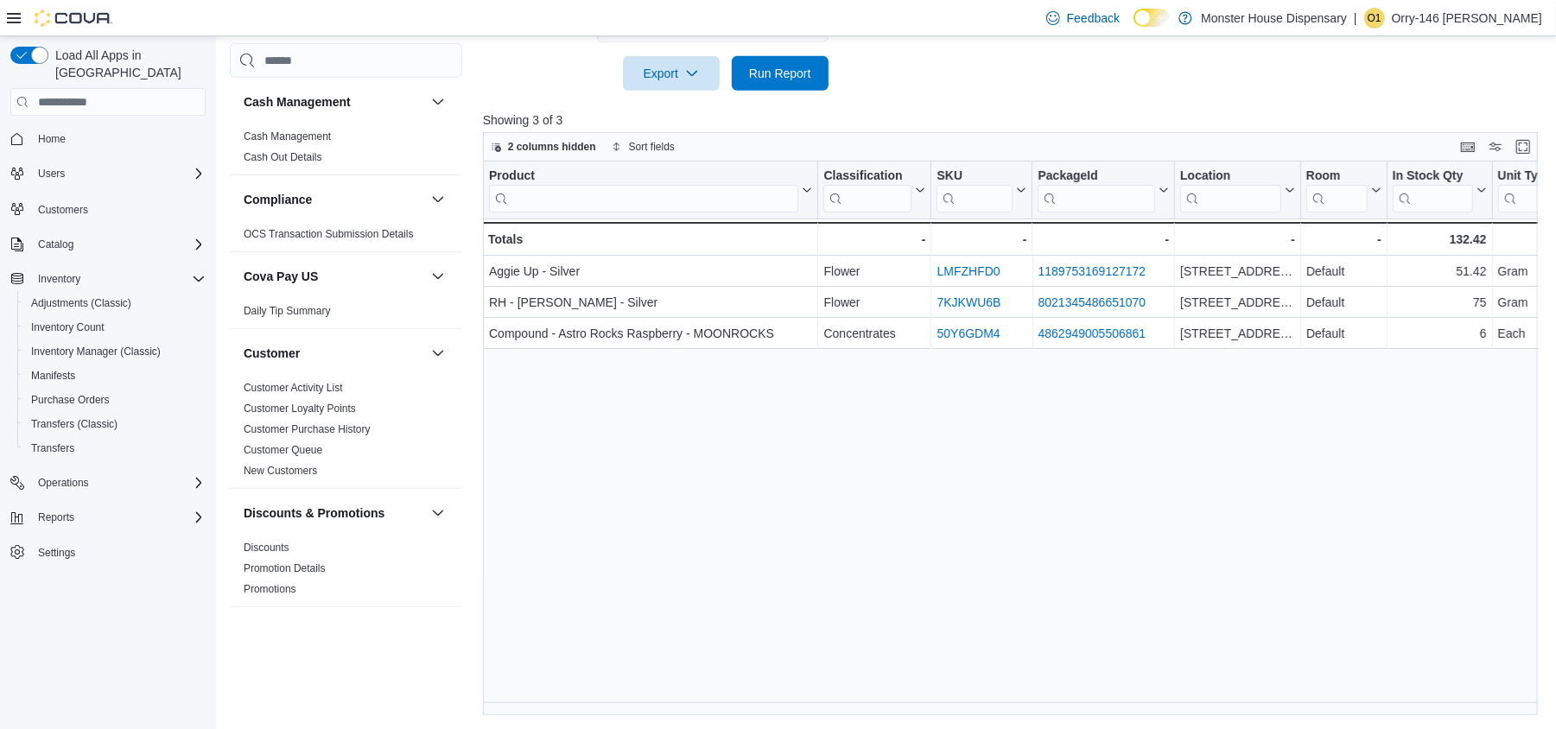 Image resolution: width=1556 pixels, height=729 pixels. Describe the element at coordinates (651, 271) in the screenshot. I see `div: Aggie Up - Silver` at that location.